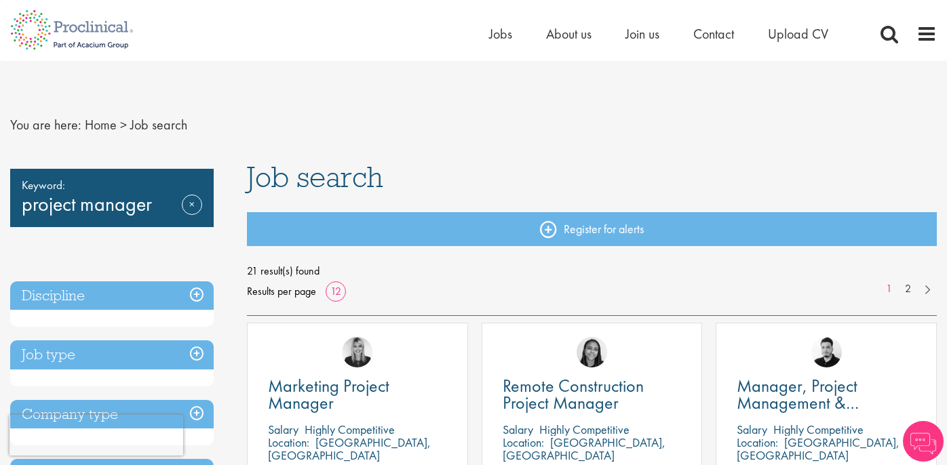  What do you see at coordinates (357, 352) in the screenshot?
I see `a: Janelle Jones` at bounding box center [357, 352].